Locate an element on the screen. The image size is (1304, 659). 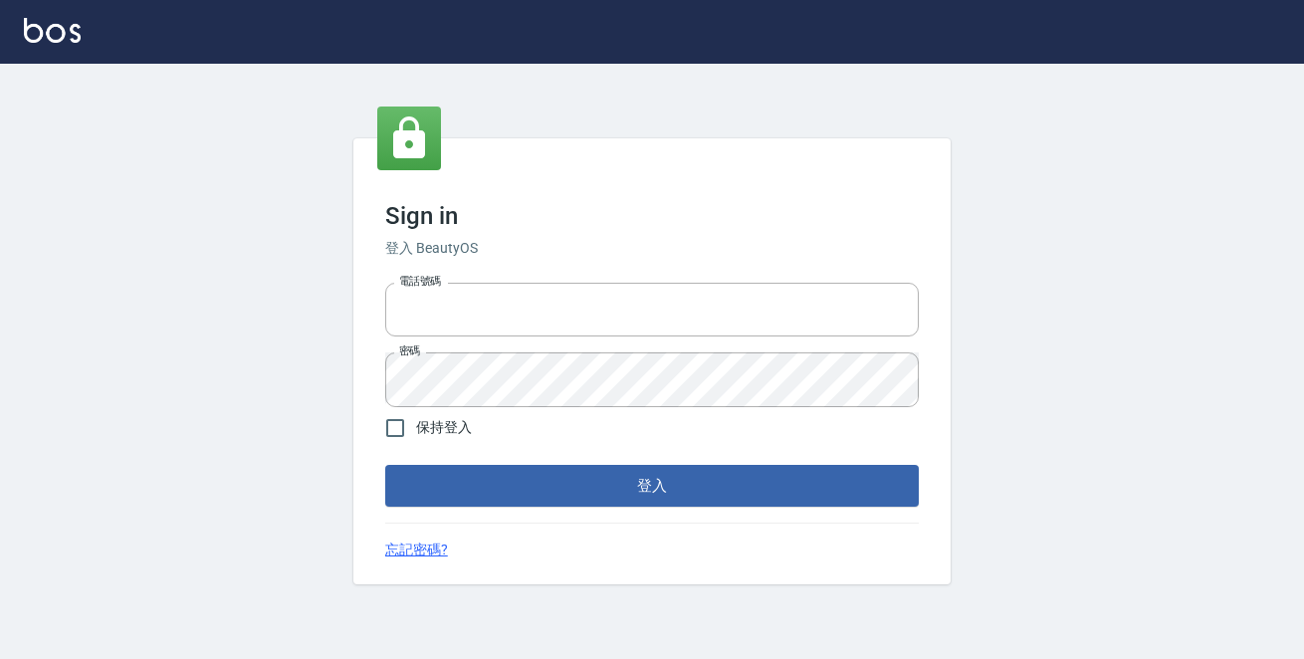
label: 密碼 is located at coordinates (409, 350).